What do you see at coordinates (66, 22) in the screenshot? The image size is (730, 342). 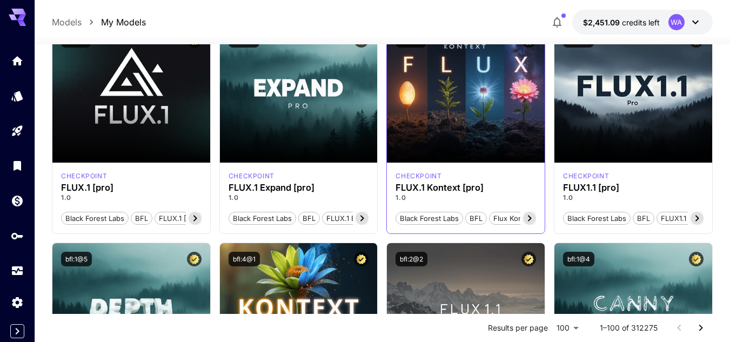 I see `a: Models` at bounding box center [66, 22].